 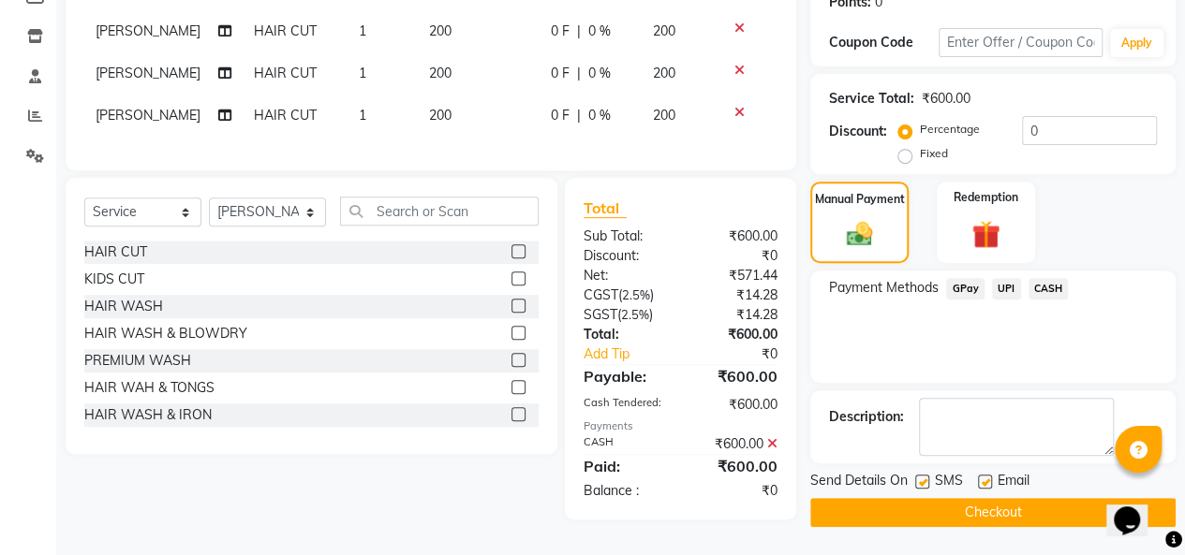 What do you see at coordinates (625, 466) in the screenshot?
I see `div: Paid:` at bounding box center [625, 466].